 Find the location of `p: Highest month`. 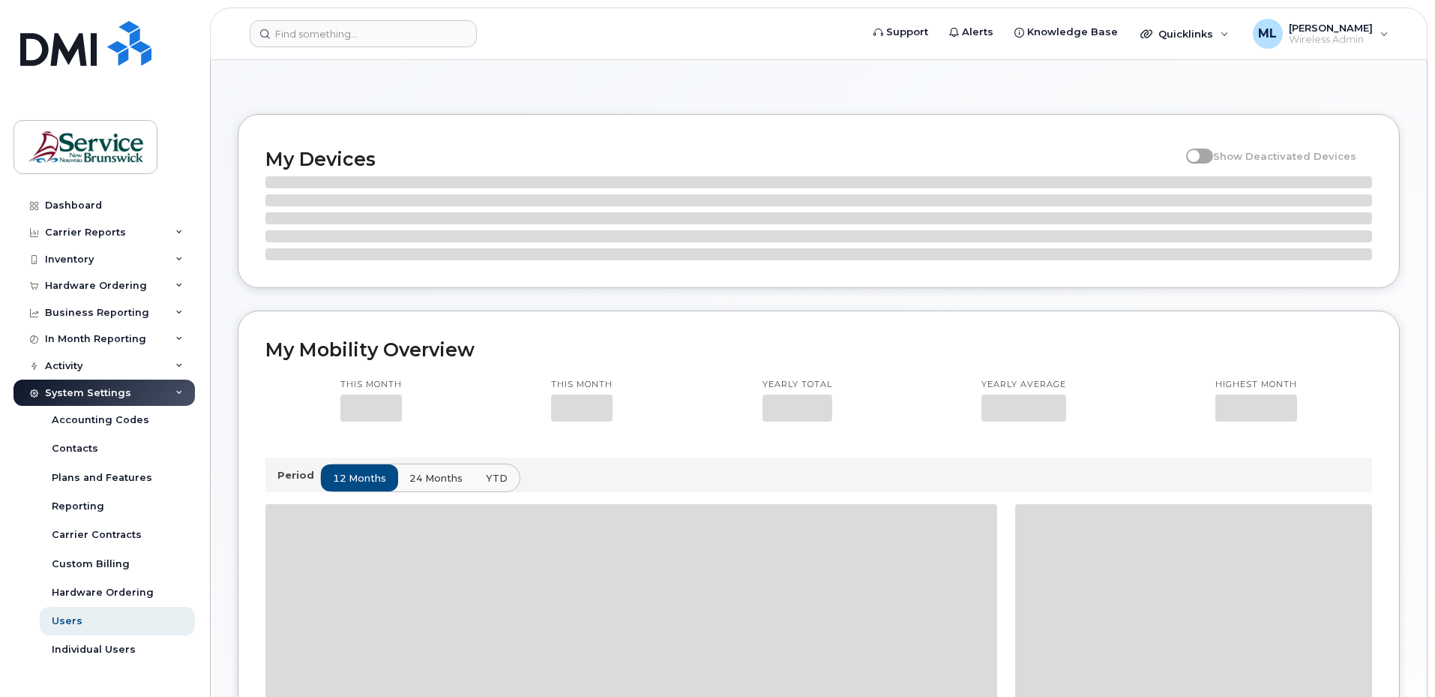

p: Highest month is located at coordinates (1256, 385).